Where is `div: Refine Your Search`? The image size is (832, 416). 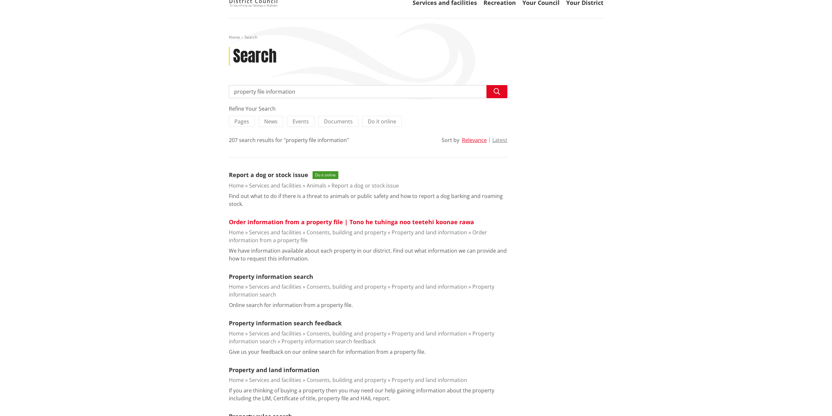 div: Refine Your Search is located at coordinates (368, 109).